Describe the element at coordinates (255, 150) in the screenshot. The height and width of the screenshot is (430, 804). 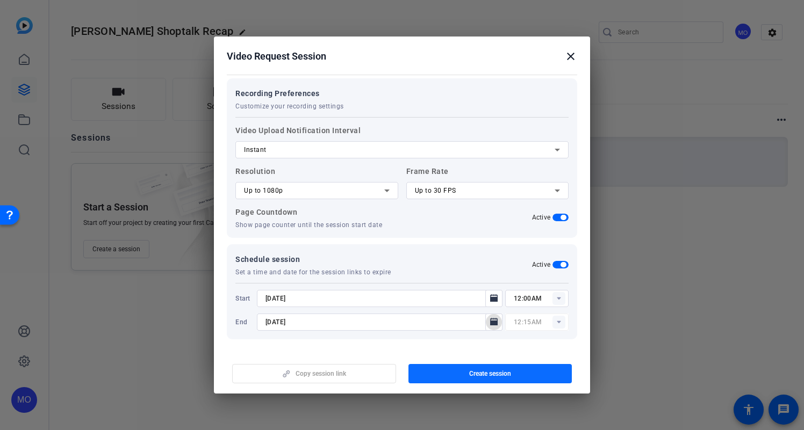
I see `span: Instant` at that location.